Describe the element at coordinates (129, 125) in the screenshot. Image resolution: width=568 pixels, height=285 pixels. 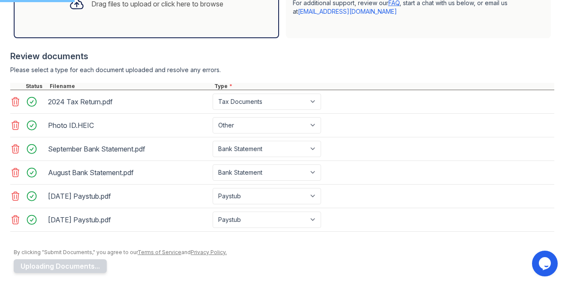
I see `div: Photo ID.HEIC` at that location.